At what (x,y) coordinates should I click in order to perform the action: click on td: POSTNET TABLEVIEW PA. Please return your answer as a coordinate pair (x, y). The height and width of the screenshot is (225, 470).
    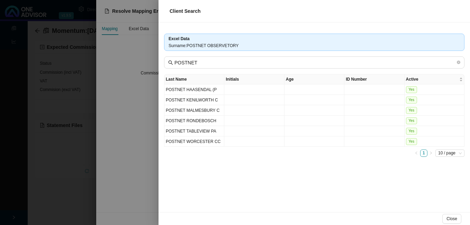
    Looking at the image, I should click on (194, 131).